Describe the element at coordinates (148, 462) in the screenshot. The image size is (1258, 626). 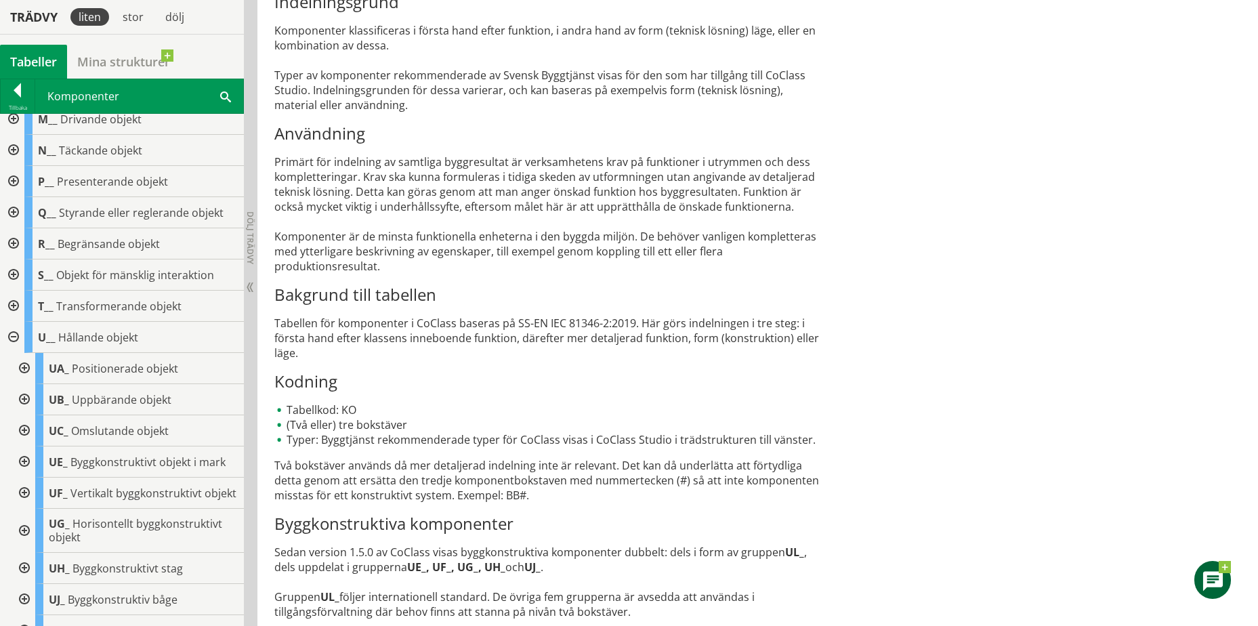
I see `span: Byggkonstruktivt objekt i mark` at that location.